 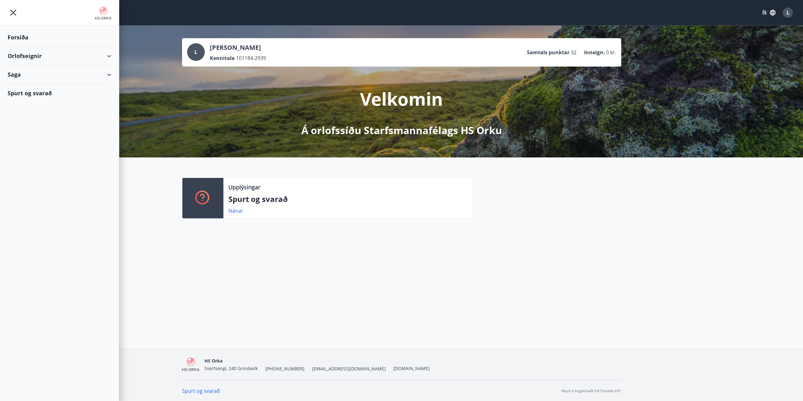 What do you see at coordinates (13, 13) in the screenshot?
I see `button: menu` at bounding box center [13, 13].